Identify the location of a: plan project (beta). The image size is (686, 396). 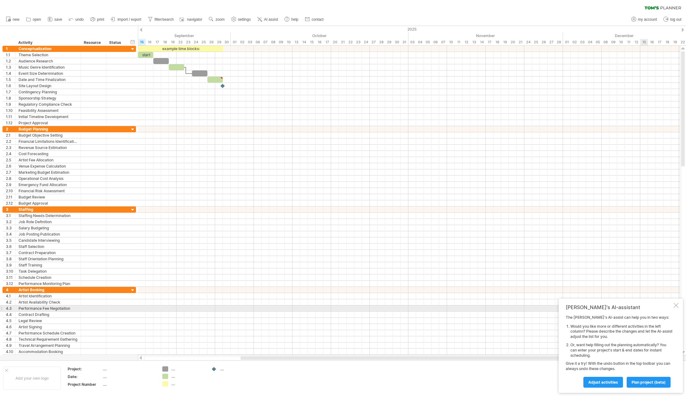
(649, 382).